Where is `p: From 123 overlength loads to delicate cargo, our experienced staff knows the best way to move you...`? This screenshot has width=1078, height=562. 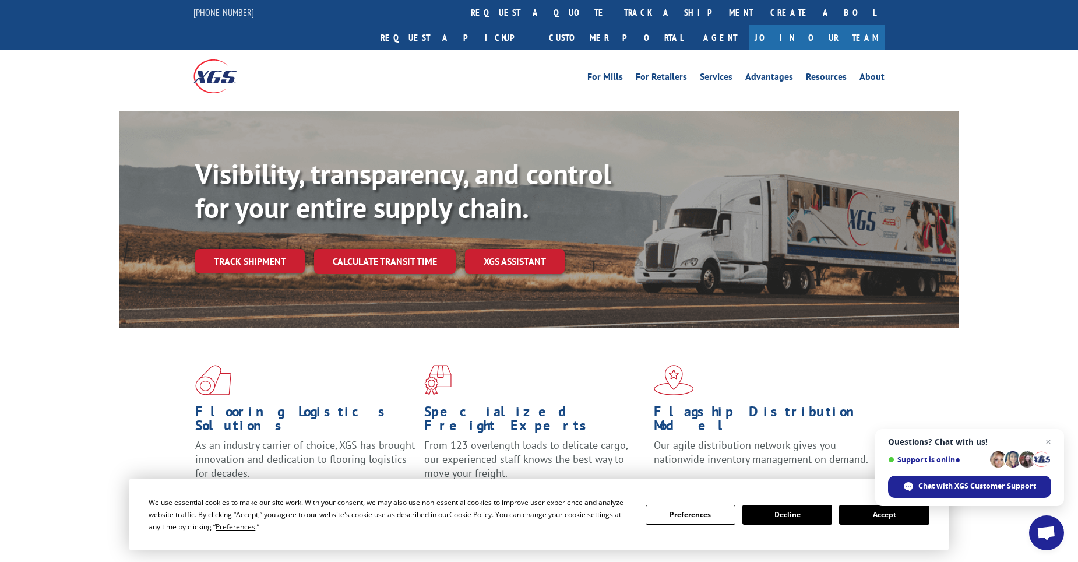
p: From 123 overlength loads to delicate cargo, our experienced staff knows the best way to move you... is located at coordinates (534, 464).